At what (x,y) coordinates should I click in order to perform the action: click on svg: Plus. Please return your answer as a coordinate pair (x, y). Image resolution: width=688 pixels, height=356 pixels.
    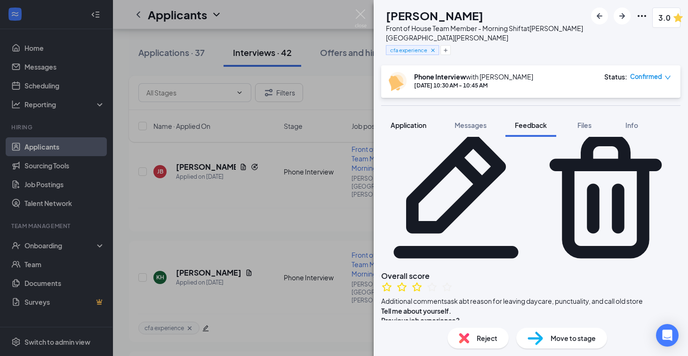
    Looking at the image, I should click on (446, 50).